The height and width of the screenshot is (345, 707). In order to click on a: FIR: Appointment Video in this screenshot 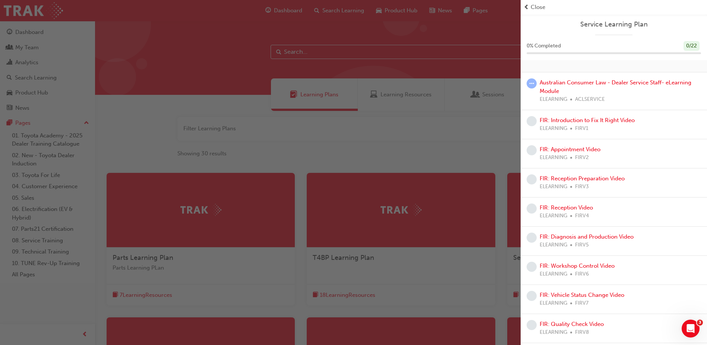, I will do `click(570, 149)`.